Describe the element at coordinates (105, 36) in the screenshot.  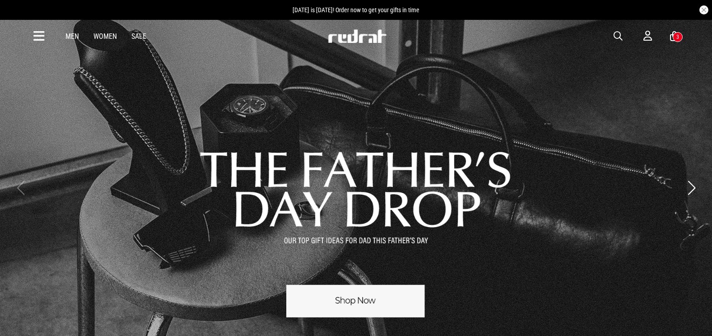
I see `a: Women` at that location.